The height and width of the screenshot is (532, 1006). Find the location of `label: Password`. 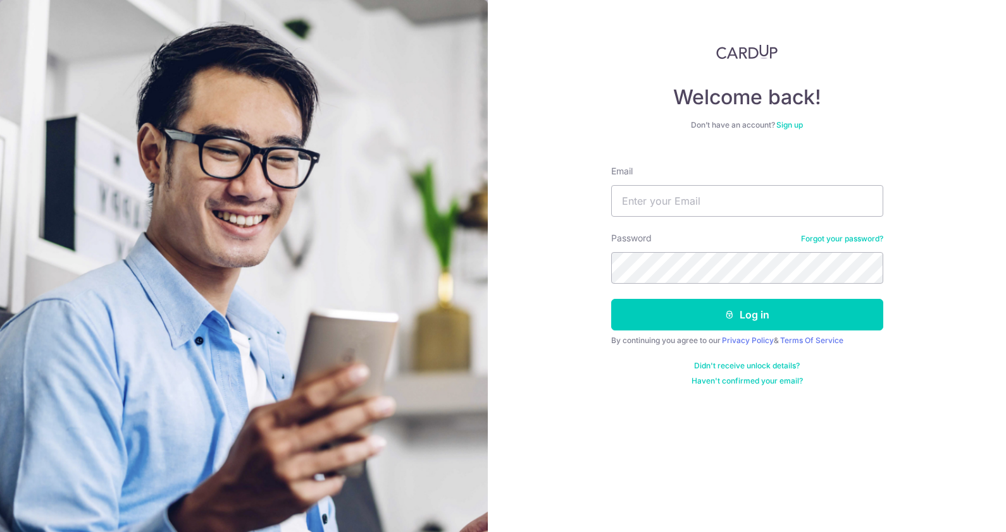

label: Password is located at coordinates (631, 238).